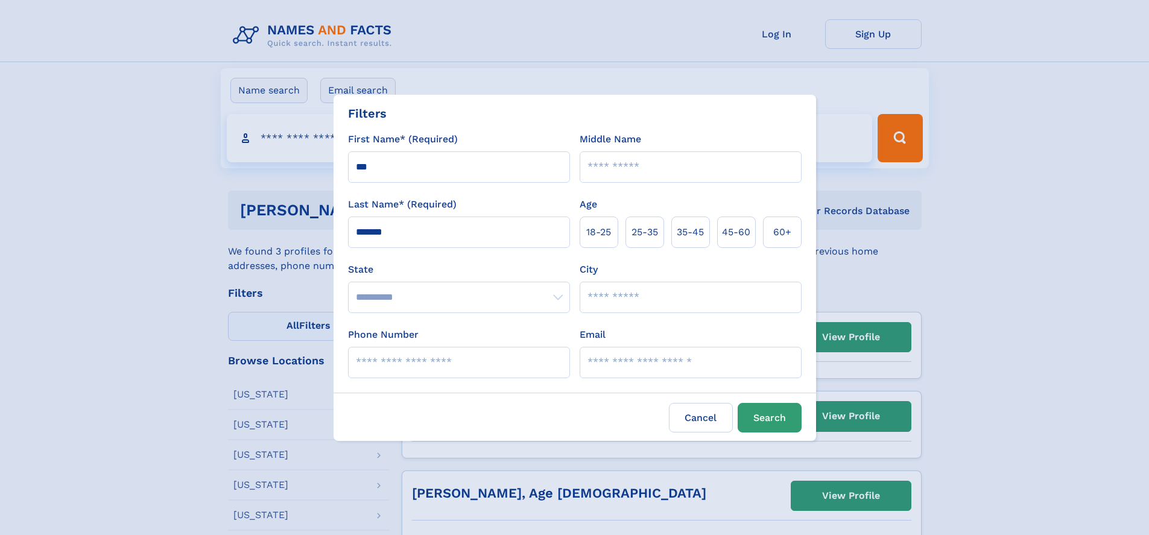 Image resolution: width=1149 pixels, height=535 pixels. What do you see at coordinates (589, 270) in the screenshot?
I see `label: City` at bounding box center [589, 270].